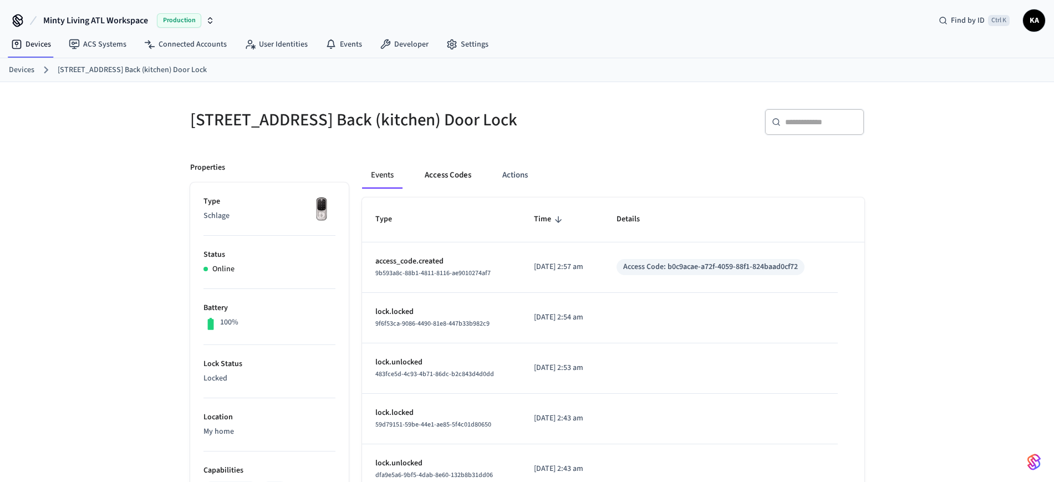 The image size is (1054, 482). Describe the element at coordinates (515, 175) in the screenshot. I see `button: Actions` at that location.